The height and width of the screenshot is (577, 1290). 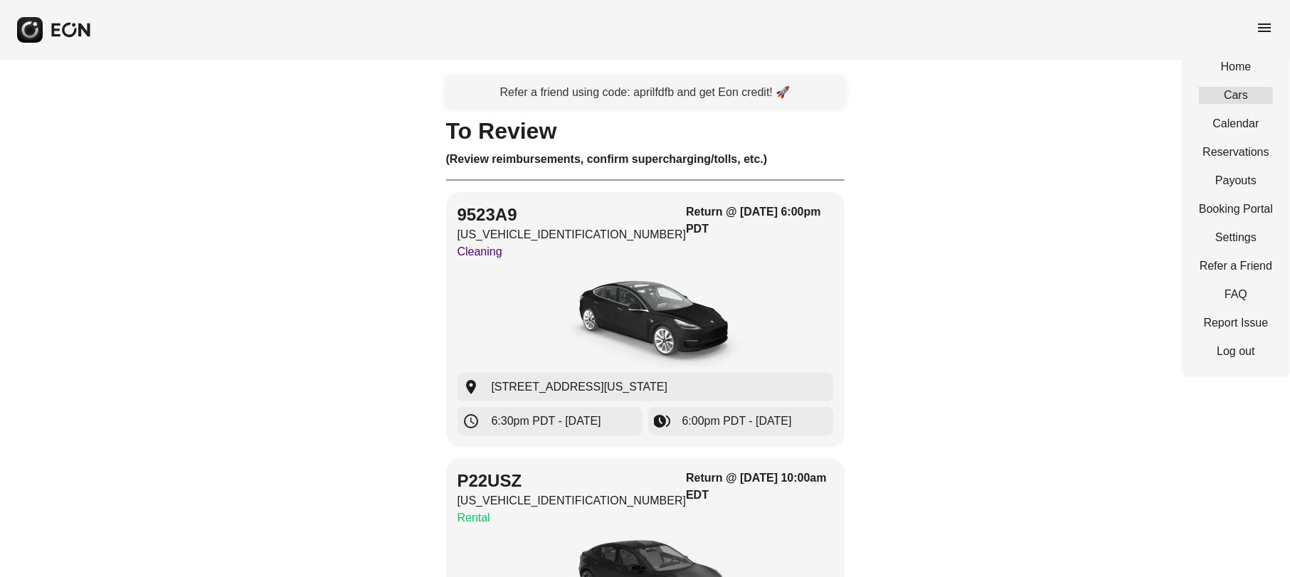 I want to click on a: Log out, so click(x=1236, y=351).